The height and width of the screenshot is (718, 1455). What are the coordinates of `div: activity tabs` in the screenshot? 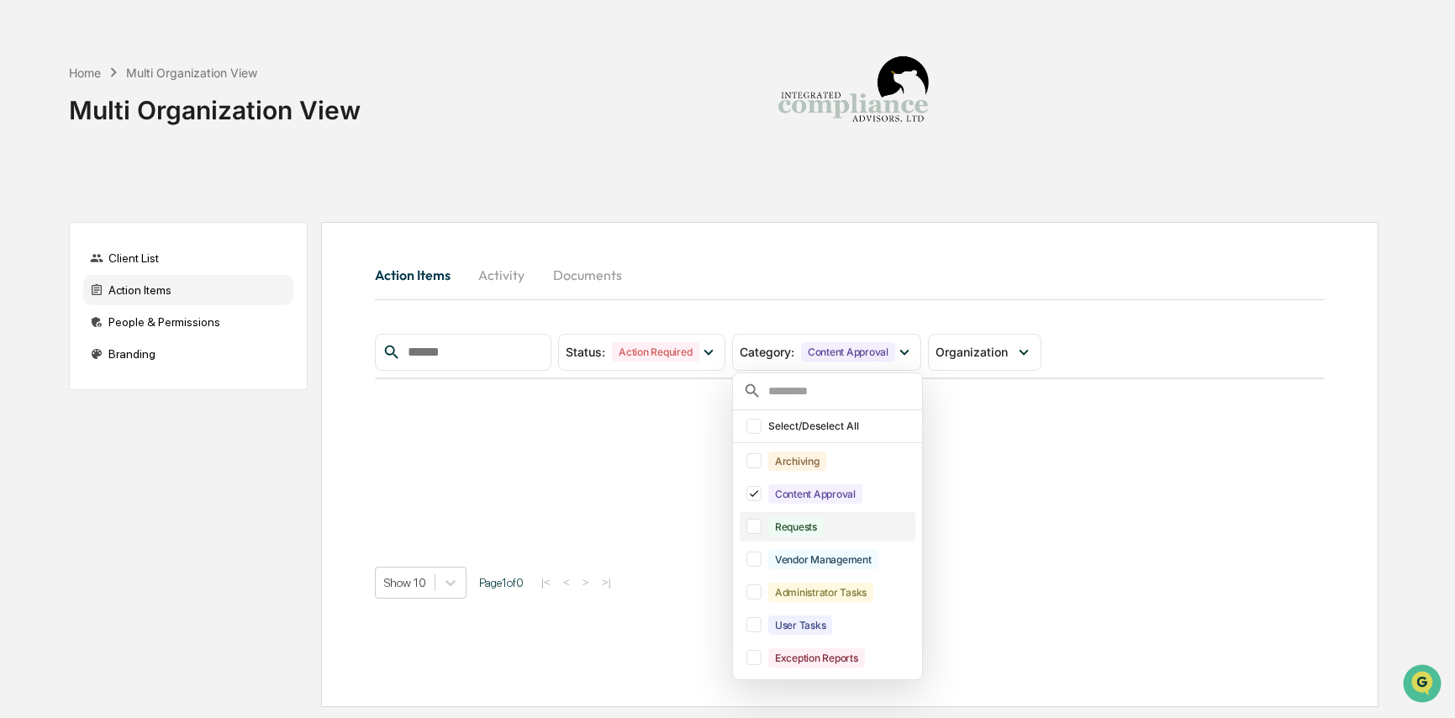 It's located at (850, 275).